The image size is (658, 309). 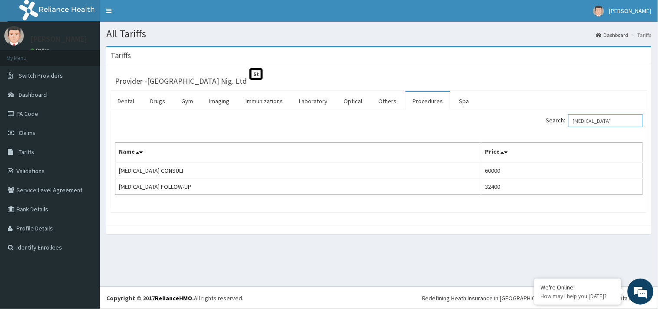 I want to click on a: Online, so click(x=41, y=50).